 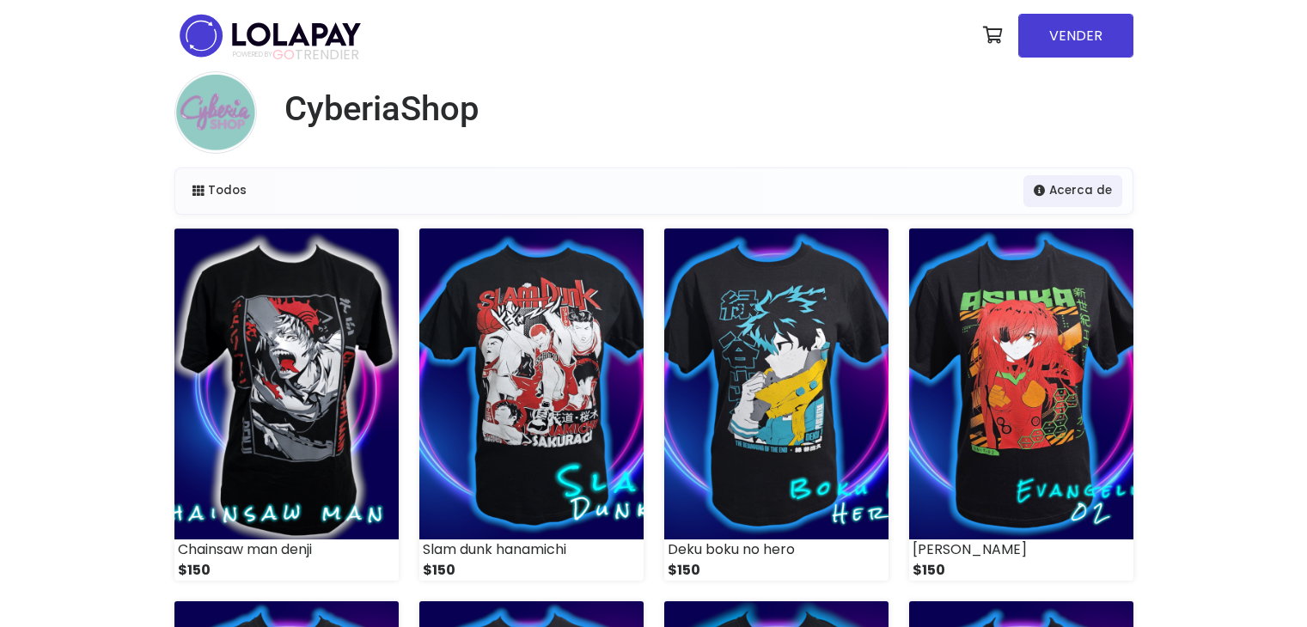 What do you see at coordinates (270, 35) in the screenshot?
I see `img: logo` at bounding box center [270, 35].